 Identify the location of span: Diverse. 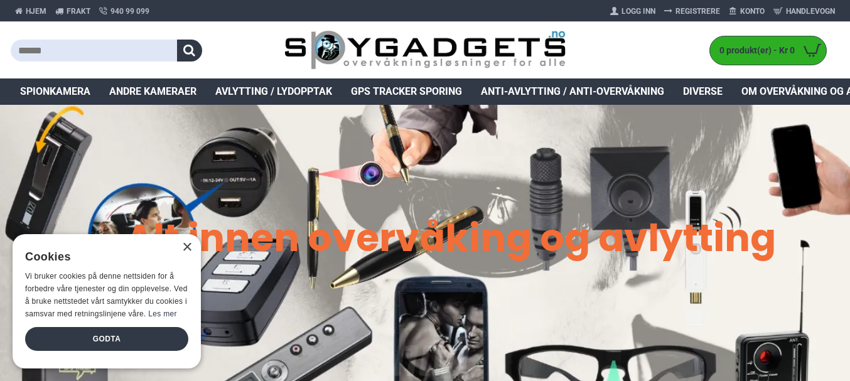
(703, 92).